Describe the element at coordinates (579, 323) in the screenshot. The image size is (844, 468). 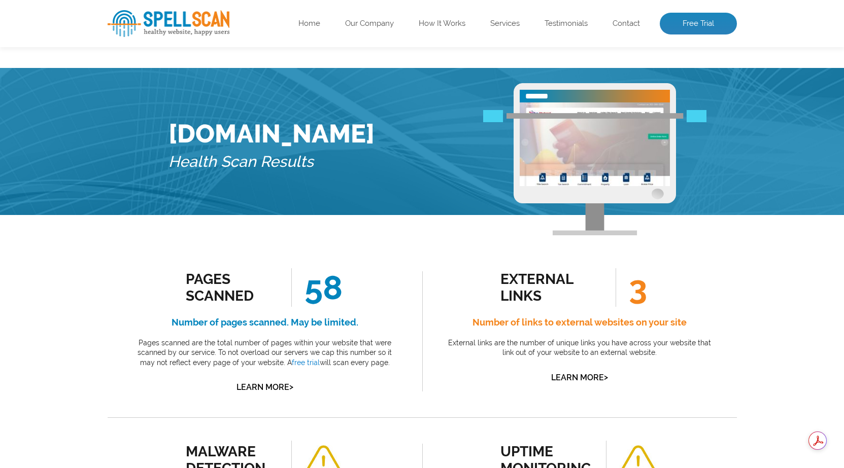
I see `h4: Number of links to external websites on your site` at that location.